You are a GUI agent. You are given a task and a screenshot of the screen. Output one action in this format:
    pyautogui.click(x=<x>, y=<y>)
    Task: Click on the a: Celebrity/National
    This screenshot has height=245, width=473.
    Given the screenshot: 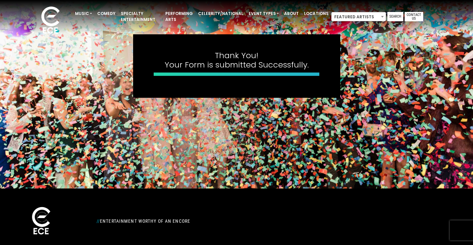 What is the action you would take?
    pyautogui.click(x=221, y=14)
    